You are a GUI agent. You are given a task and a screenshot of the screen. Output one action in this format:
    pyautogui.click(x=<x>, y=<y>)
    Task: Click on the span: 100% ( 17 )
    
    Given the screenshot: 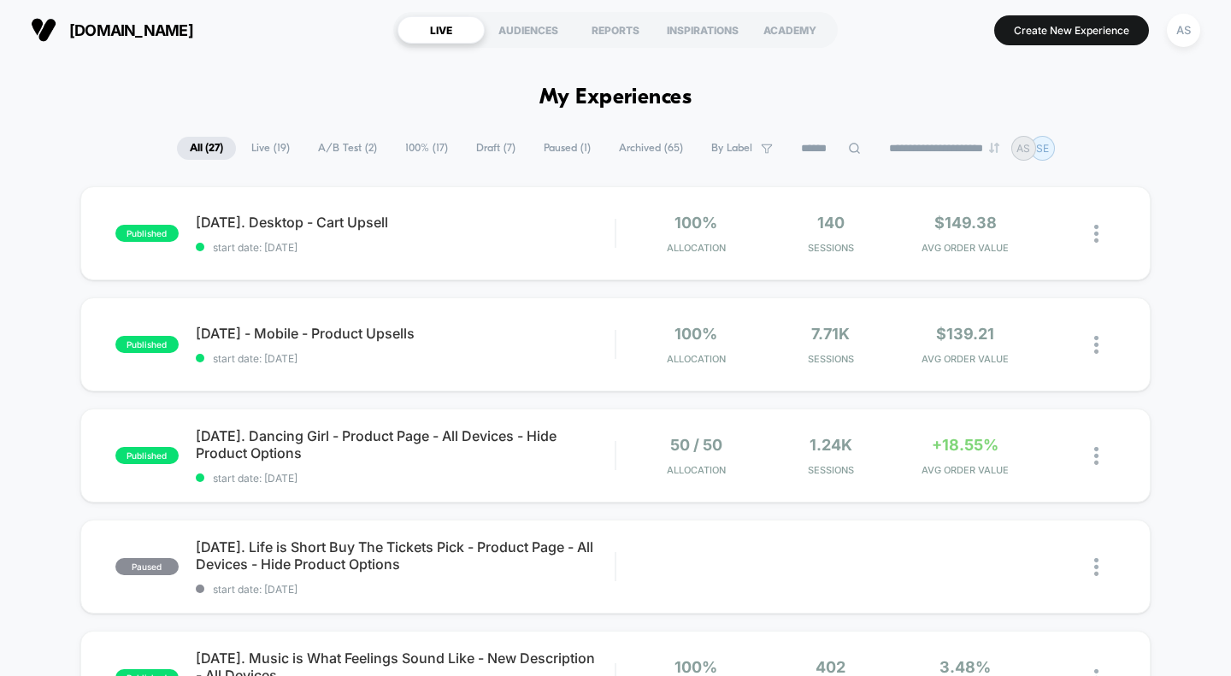 What is the action you would take?
    pyautogui.click(x=427, y=148)
    